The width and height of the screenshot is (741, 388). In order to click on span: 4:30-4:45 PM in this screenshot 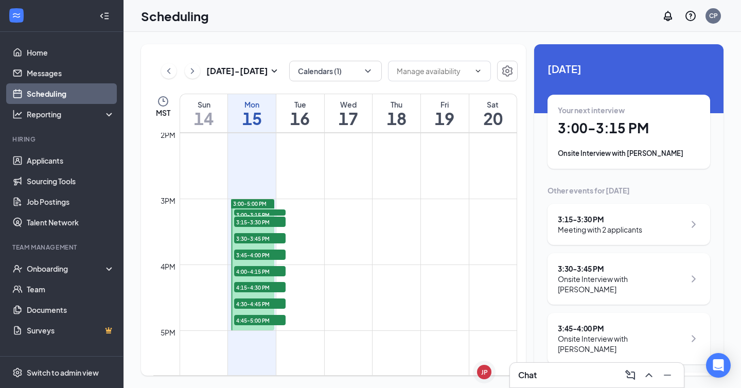, I will do `click(260, 304)`.